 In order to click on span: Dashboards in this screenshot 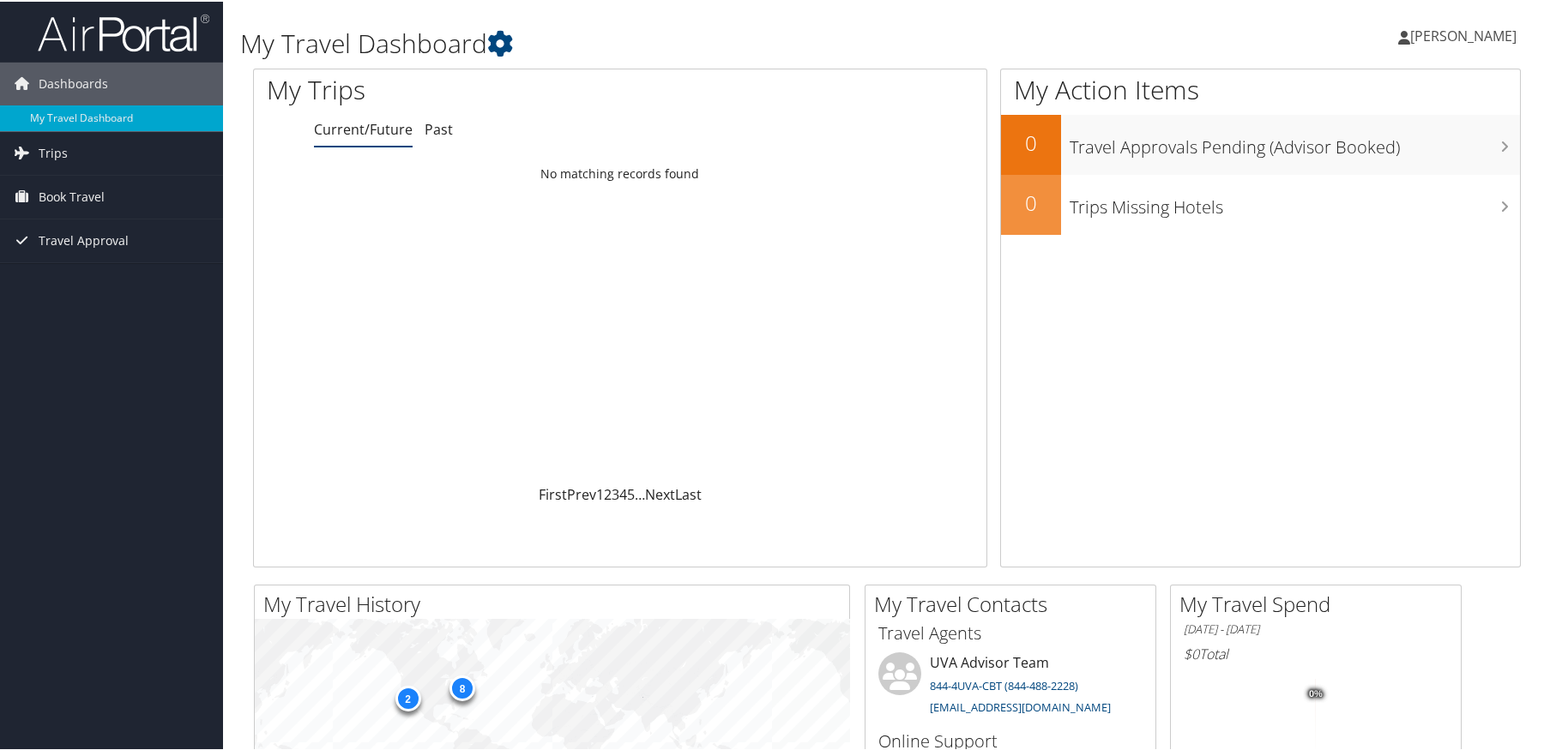, I will do `click(73, 82)`.